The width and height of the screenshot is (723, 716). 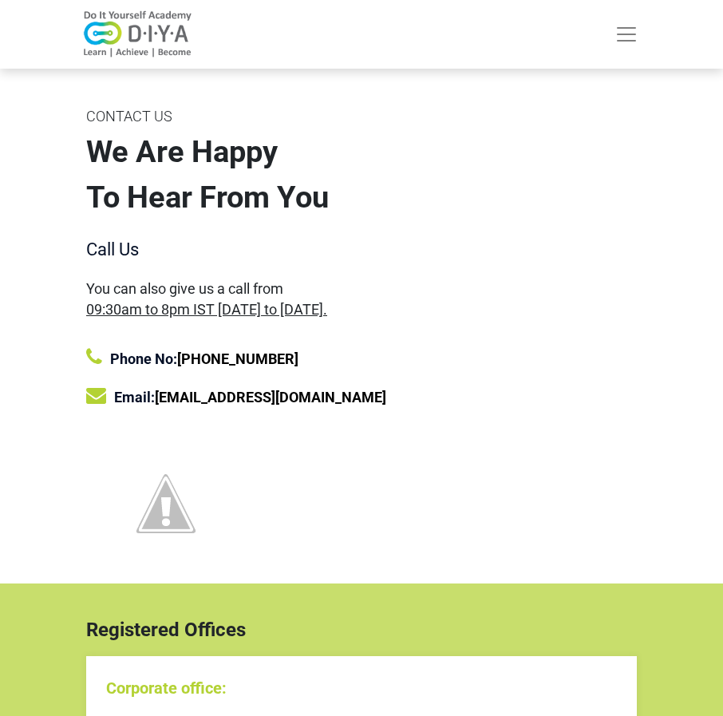 I want to click on div: Registered Offices, so click(x=362, y=630).